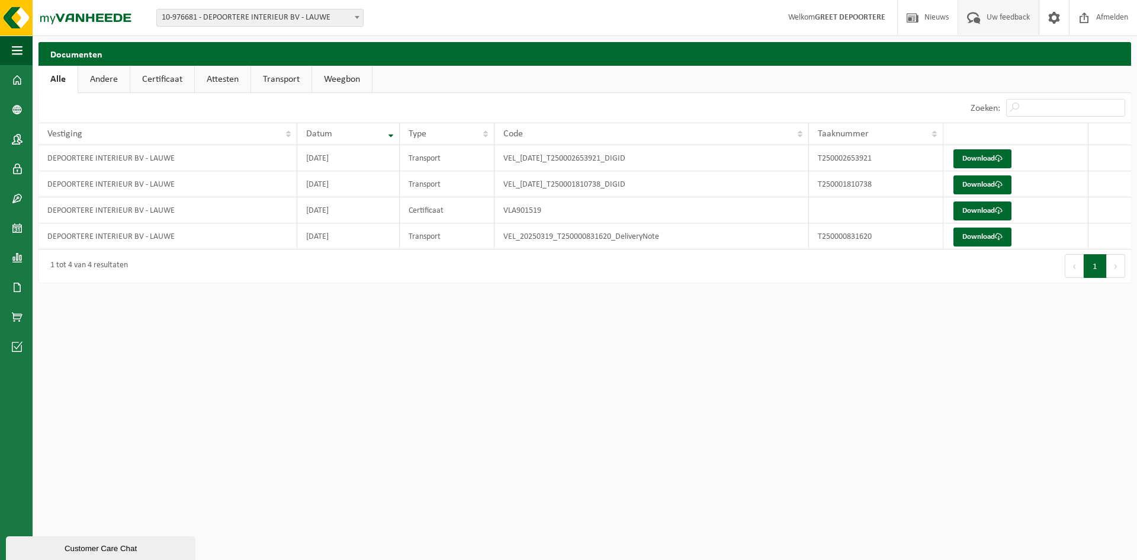  Describe the element at coordinates (104, 79) in the screenshot. I see `a: Andere` at that location.